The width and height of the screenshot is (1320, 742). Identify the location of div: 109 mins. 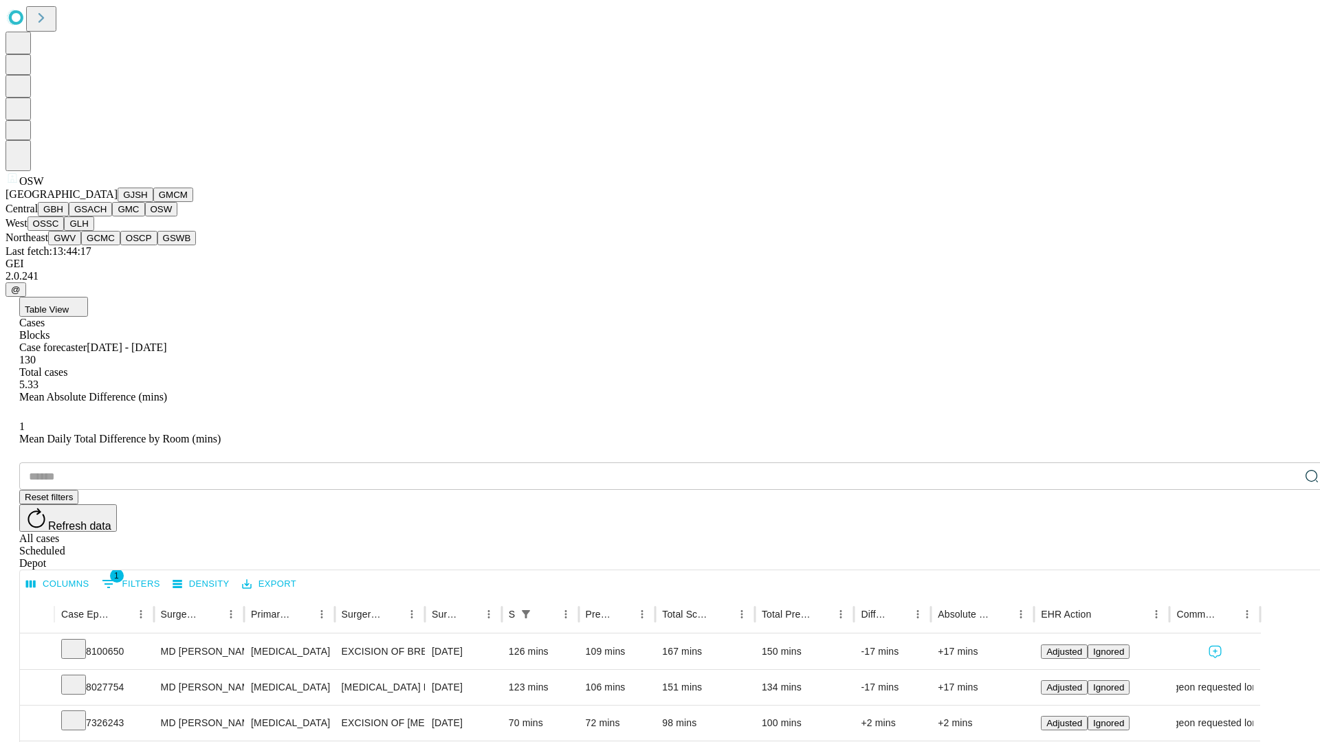
(617, 652).